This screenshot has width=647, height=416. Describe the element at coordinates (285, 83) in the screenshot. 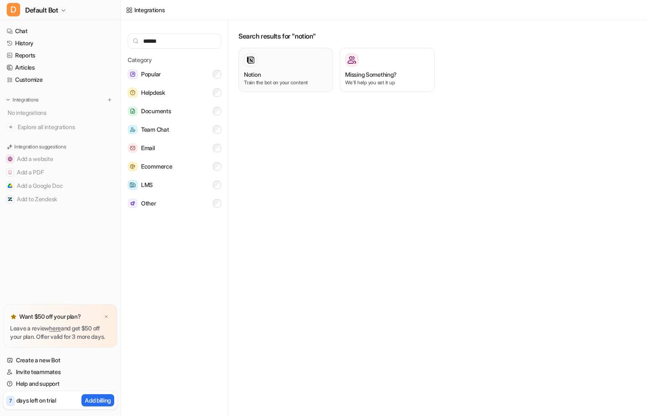

I see `p: Train the bot on your content` at that location.